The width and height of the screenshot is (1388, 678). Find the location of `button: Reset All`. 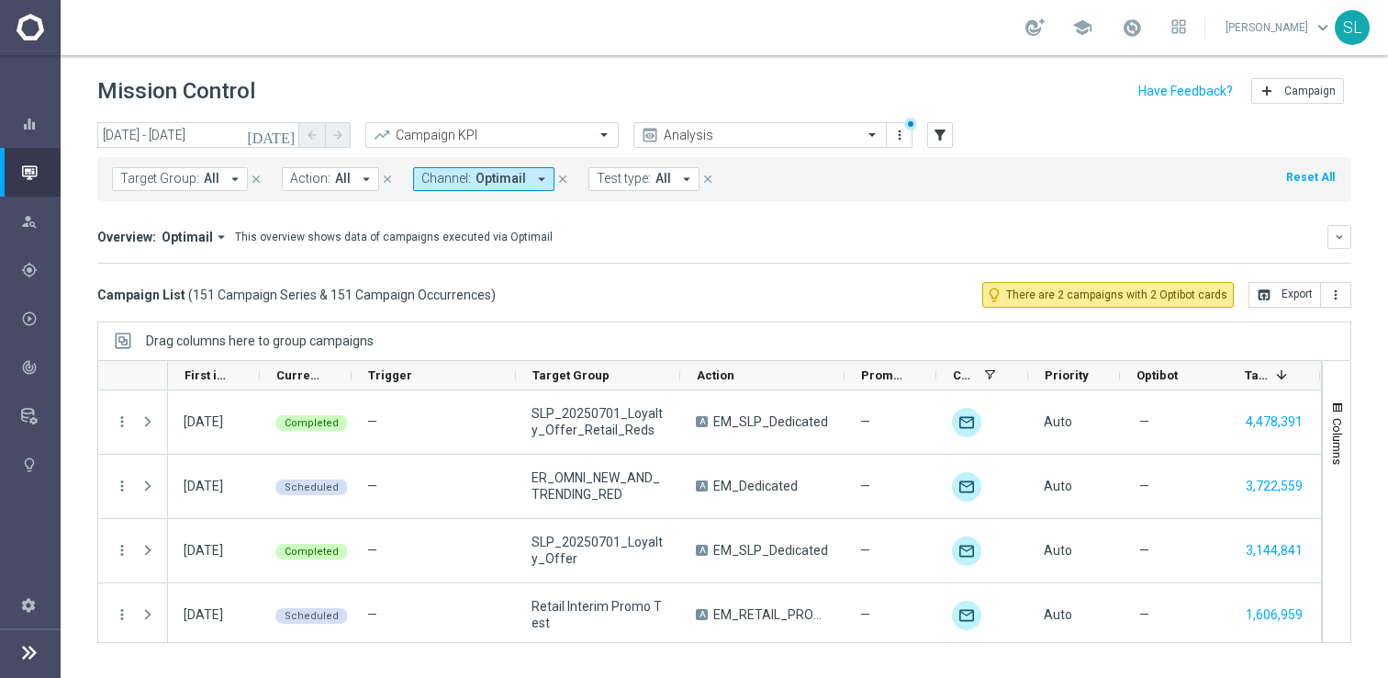

button: Reset All is located at coordinates (1310, 177).